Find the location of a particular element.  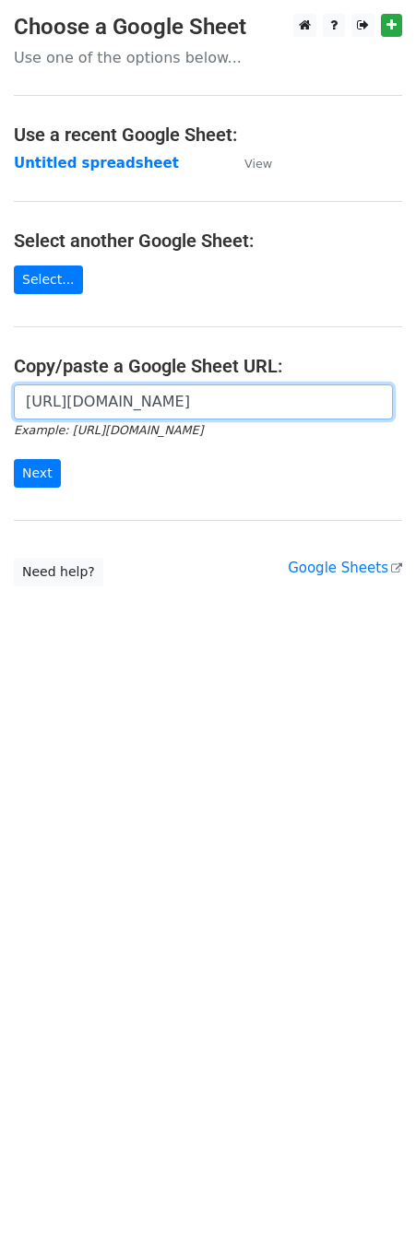

strong: Untitled spreadsheet is located at coordinates (96, 163).